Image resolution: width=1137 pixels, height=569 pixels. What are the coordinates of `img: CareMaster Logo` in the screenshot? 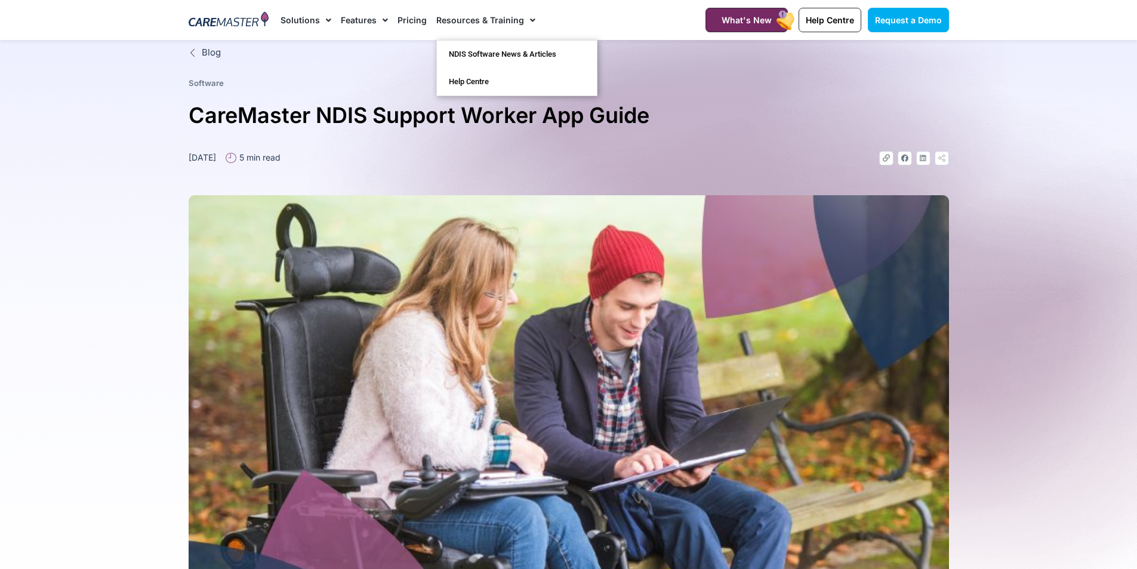 It's located at (229, 20).